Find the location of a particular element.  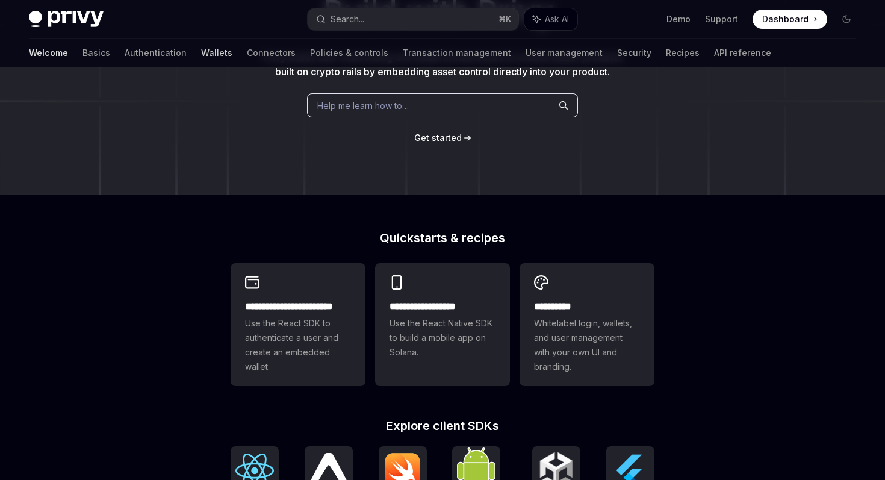

a: Transaction management is located at coordinates (457, 53).